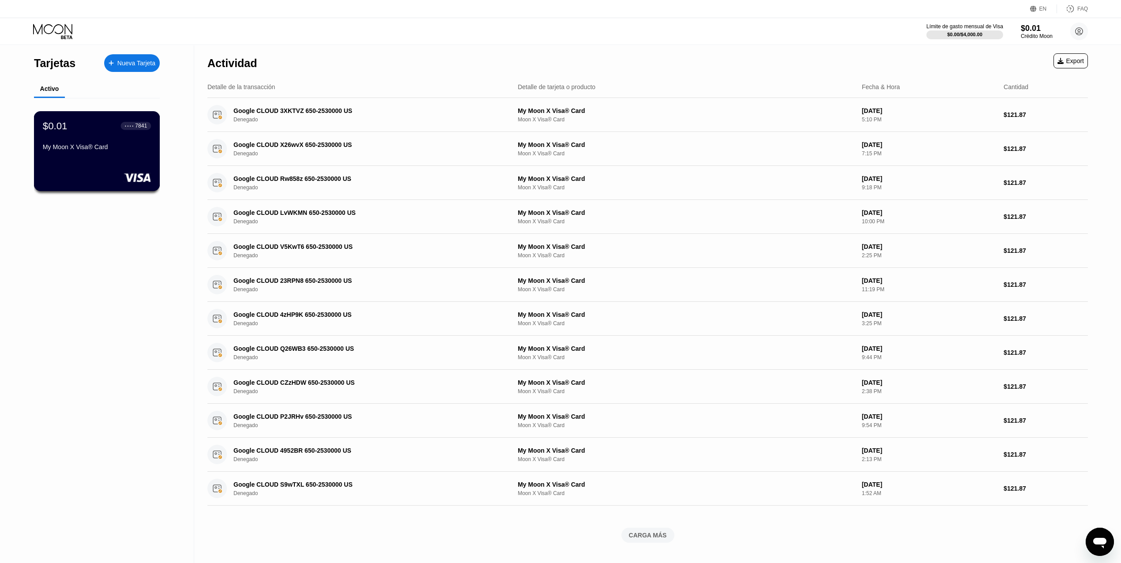 Image resolution: width=1121 pixels, height=563 pixels. What do you see at coordinates (929, 392) in the screenshot?
I see `div: 2:38 PM` at bounding box center [929, 392].